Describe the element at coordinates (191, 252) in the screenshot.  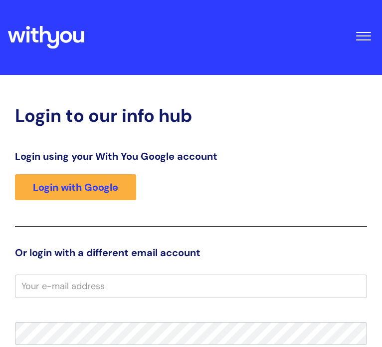
I see `h3: Or login with a different email account` at that location.